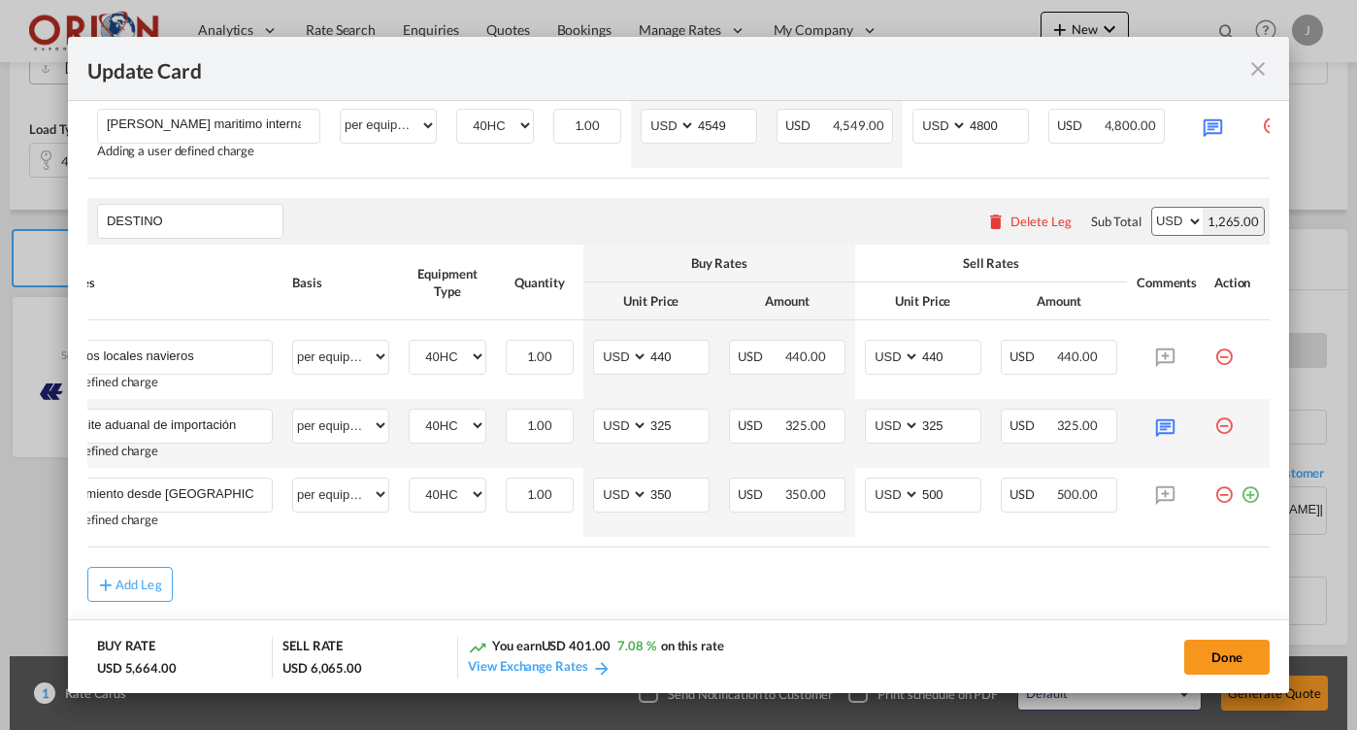  What do you see at coordinates (636, 645) in the screenshot?
I see `span: 7.08 %` at bounding box center [636, 645].